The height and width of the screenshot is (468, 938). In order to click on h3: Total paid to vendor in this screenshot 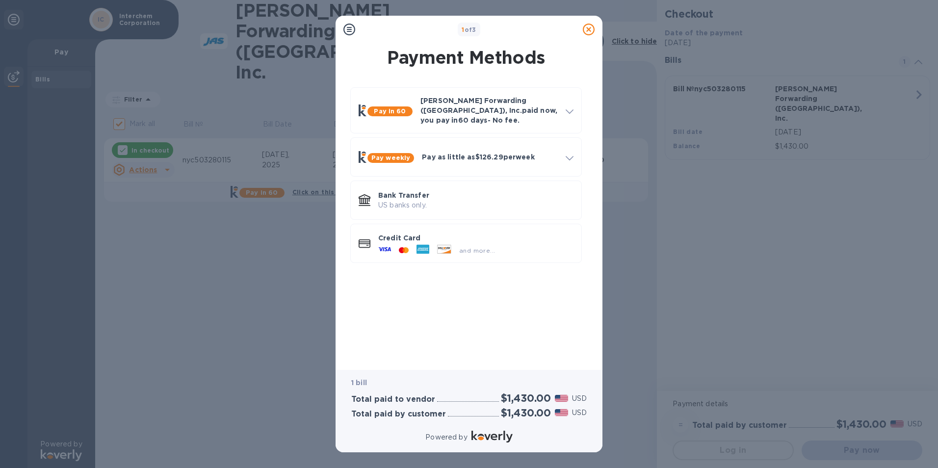, I will do `click(393, 399)`.